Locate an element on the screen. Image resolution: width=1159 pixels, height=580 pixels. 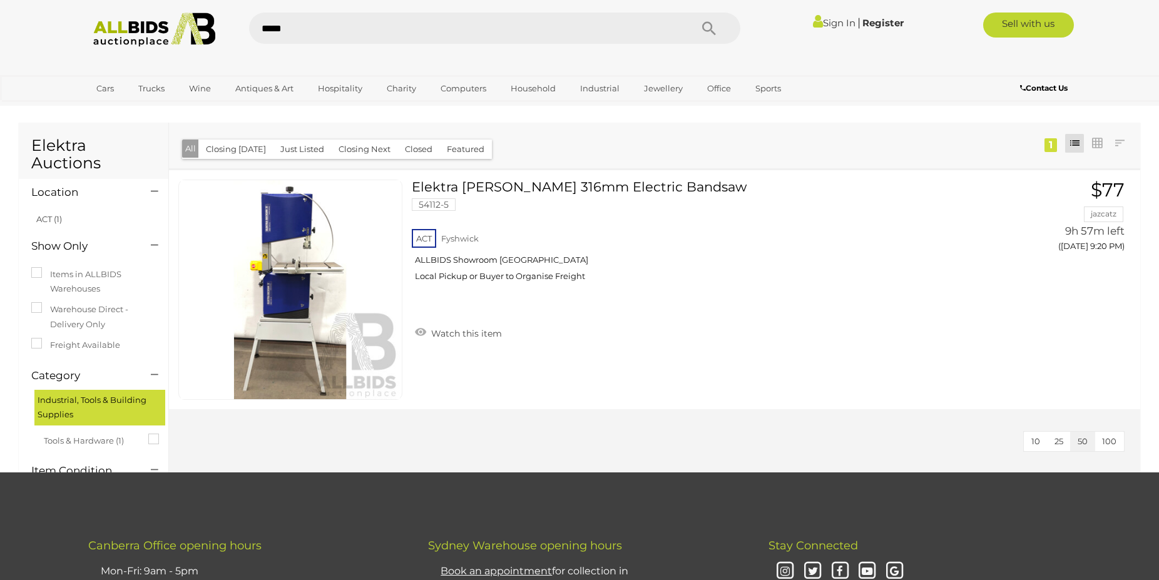
a: Charity is located at coordinates (401, 88).